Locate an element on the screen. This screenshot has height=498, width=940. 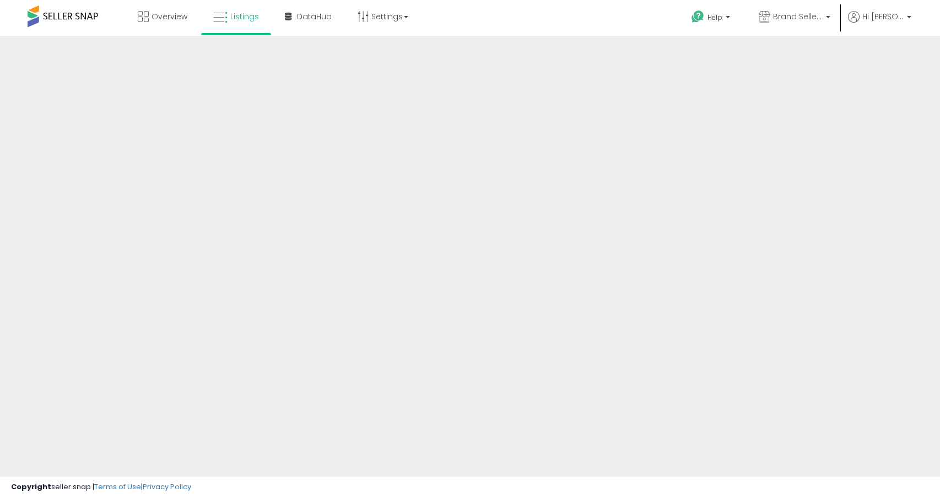
span: Brand Seller US is located at coordinates (798, 17).